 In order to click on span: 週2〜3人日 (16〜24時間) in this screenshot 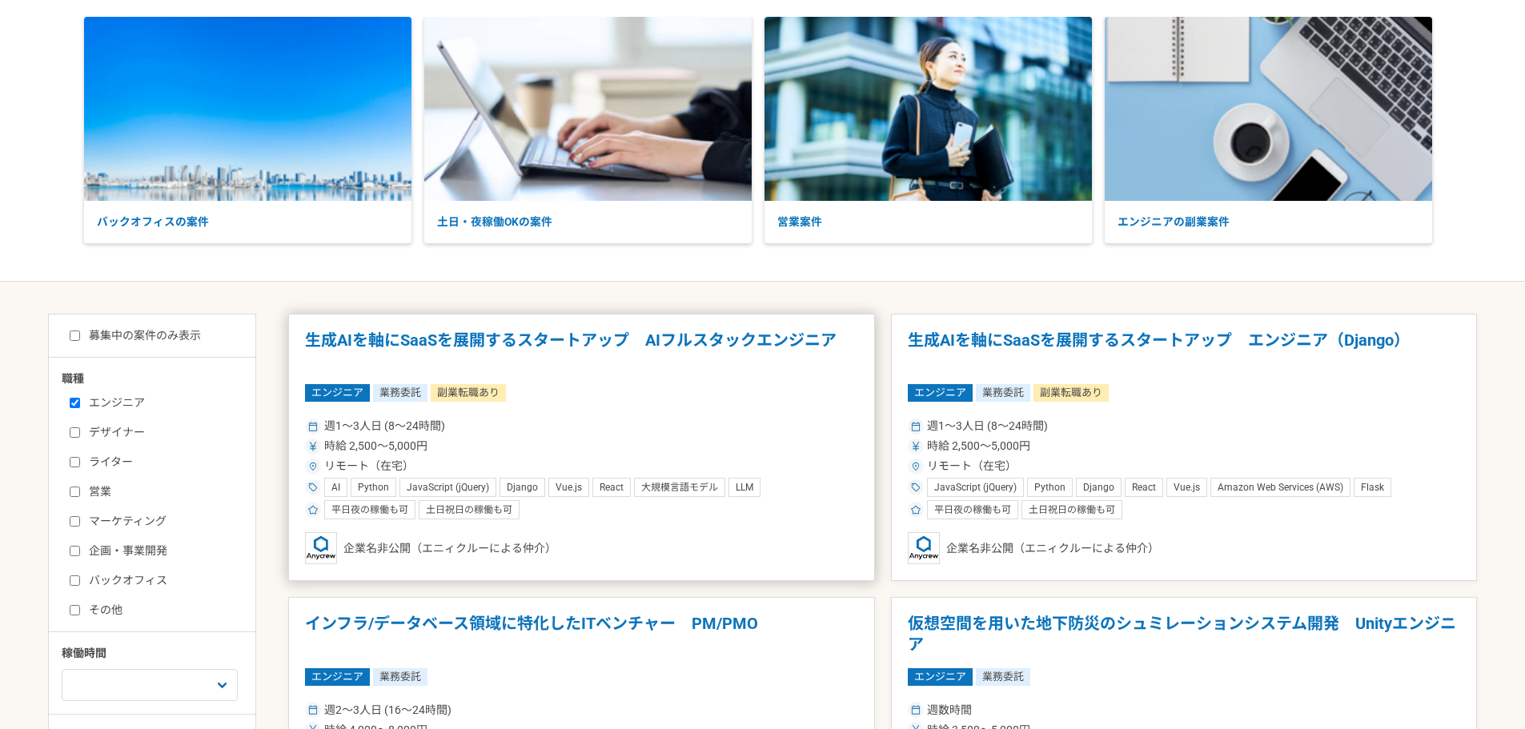, I will do `click(387, 710)`.